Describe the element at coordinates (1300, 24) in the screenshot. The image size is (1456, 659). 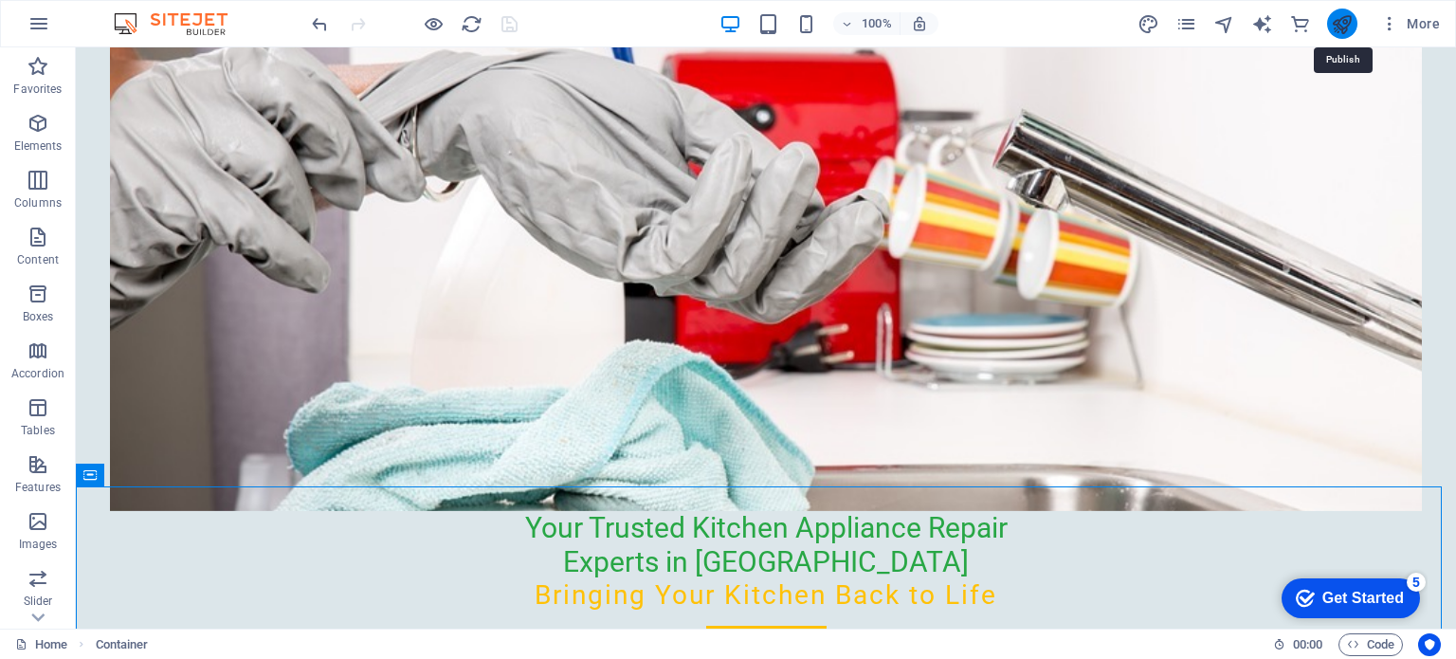
I see `i: Commerce` at that location.